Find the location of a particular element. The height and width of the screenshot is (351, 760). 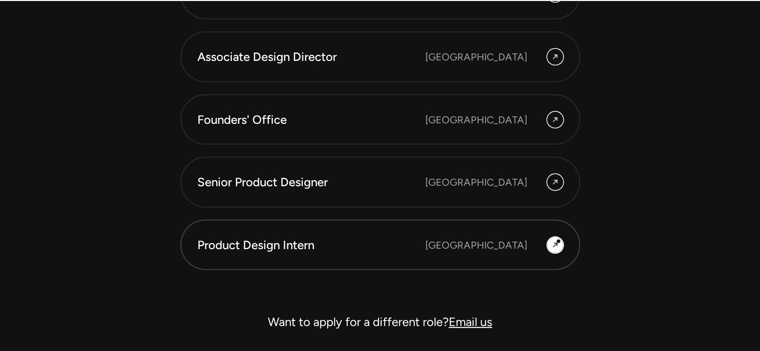

div: Want to apply for a different role? is located at coordinates (380, 322).